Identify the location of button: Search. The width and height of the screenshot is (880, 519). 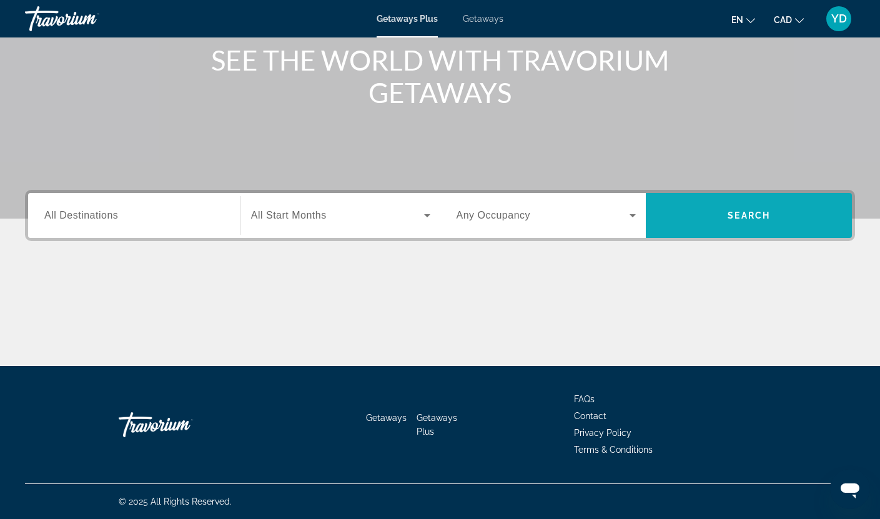
(749, 216).